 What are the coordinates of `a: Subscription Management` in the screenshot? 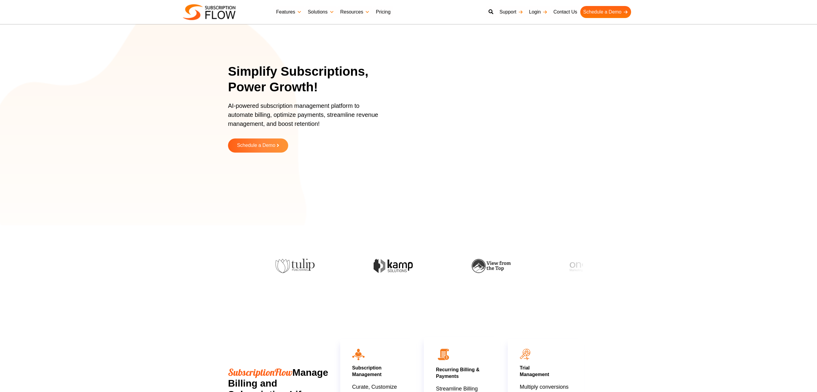 It's located at (367, 371).